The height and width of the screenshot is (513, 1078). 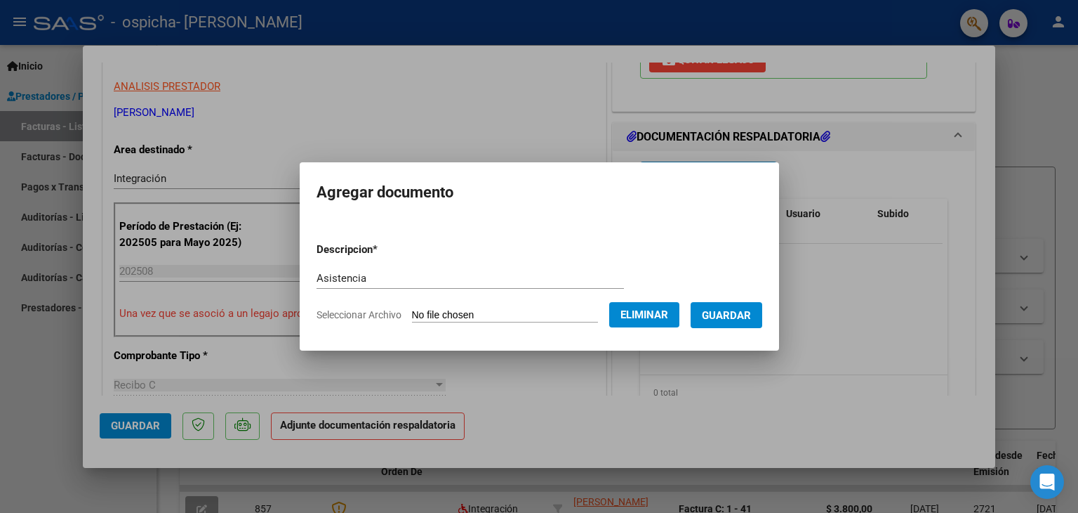 What do you see at coordinates (1048, 482) in the screenshot?
I see `div: Open Intercom Messenger` at bounding box center [1048, 482].